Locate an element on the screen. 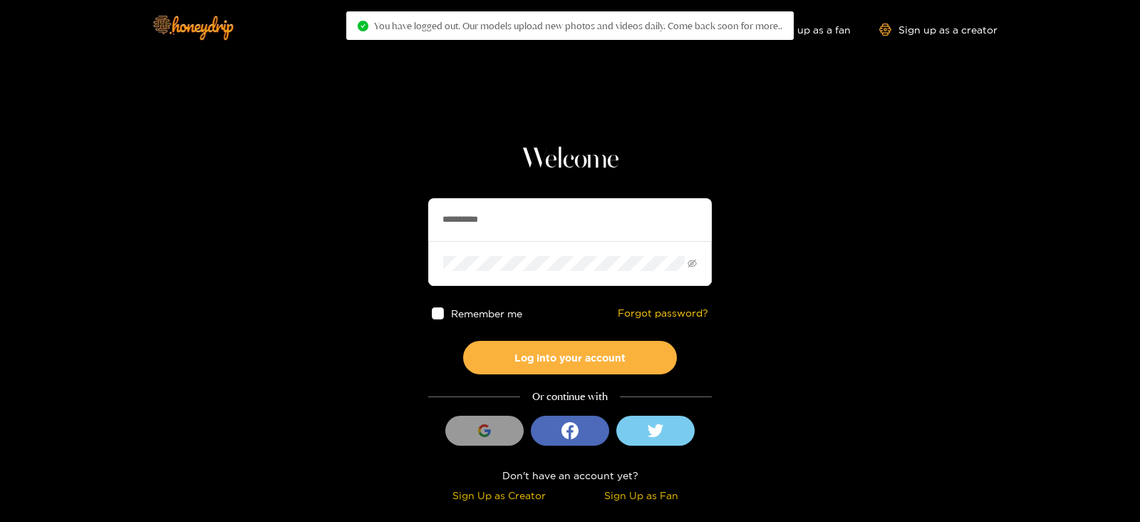 This screenshot has height=522, width=1140. span: check-circle is located at coordinates (363, 26).